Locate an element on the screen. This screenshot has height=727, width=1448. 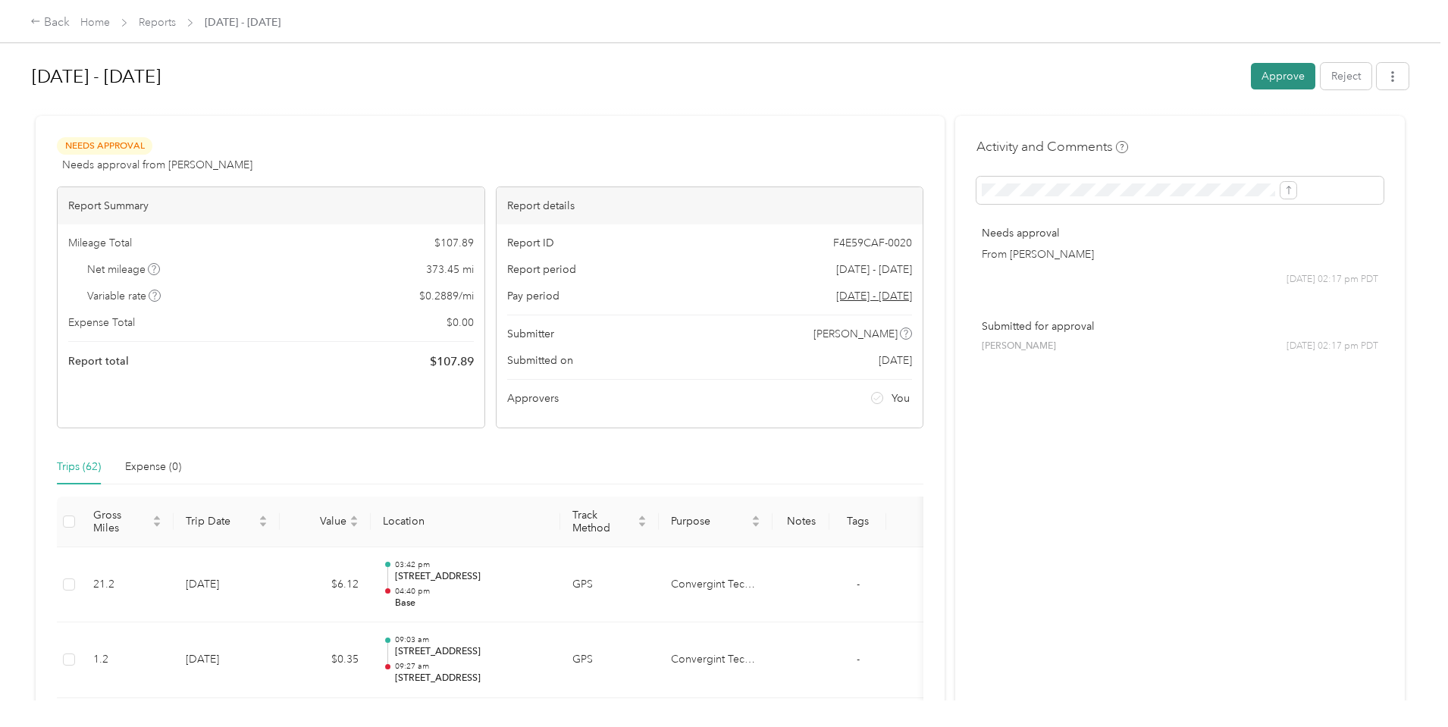
p: Needs approval is located at coordinates (1180, 233).